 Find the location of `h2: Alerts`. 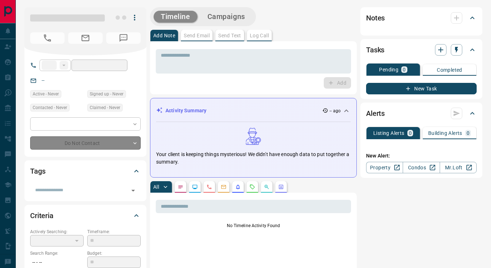

h2: Alerts is located at coordinates (375, 113).